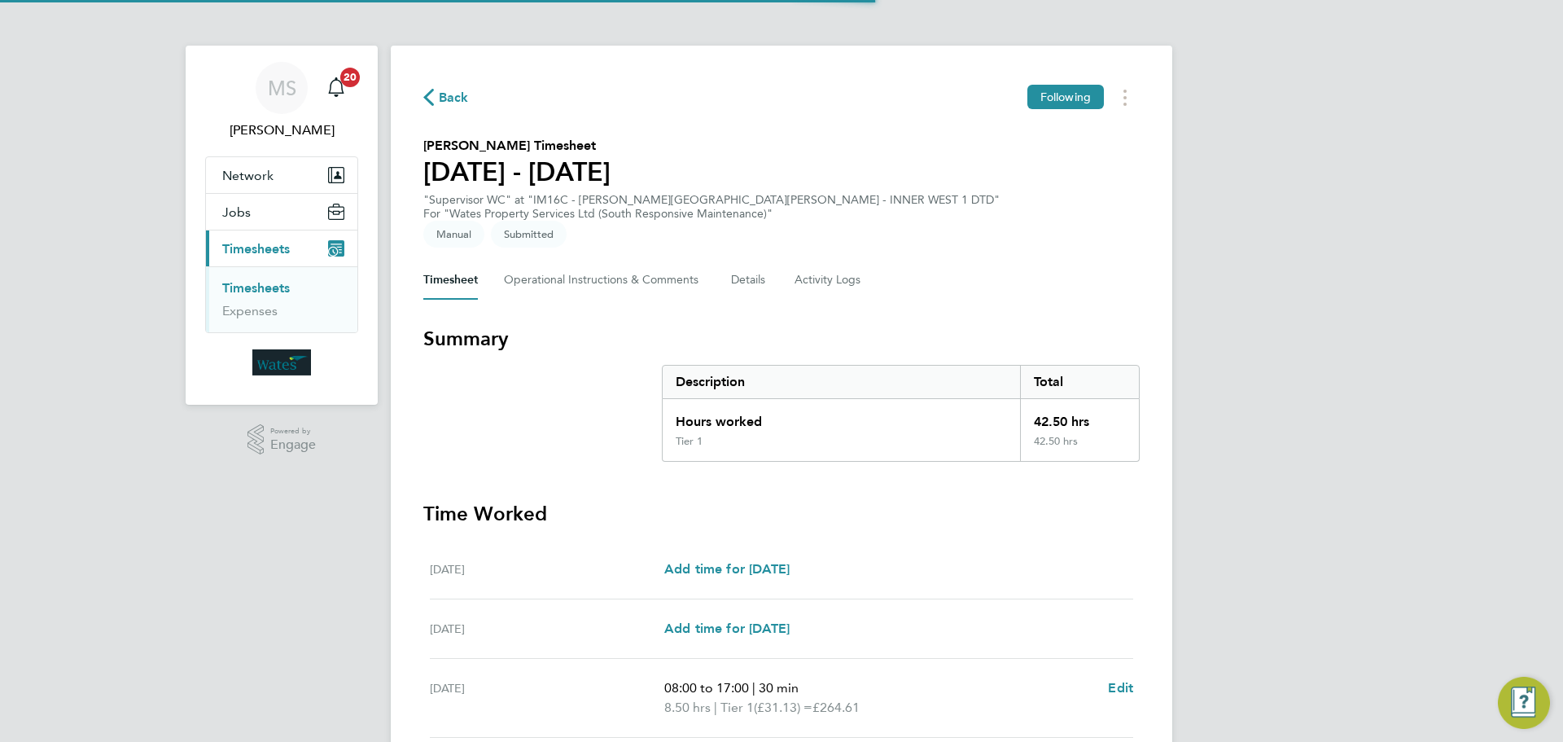 Image resolution: width=1563 pixels, height=742 pixels. Describe the element at coordinates (450, 280) in the screenshot. I see `button: Timesheet` at that location.